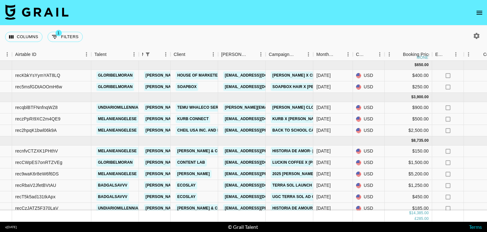 The height and width of the screenshot is (232, 487). Describe the element at coordinates (409, 130) in the screenshot. I see `div: $2,500.00` at that location.